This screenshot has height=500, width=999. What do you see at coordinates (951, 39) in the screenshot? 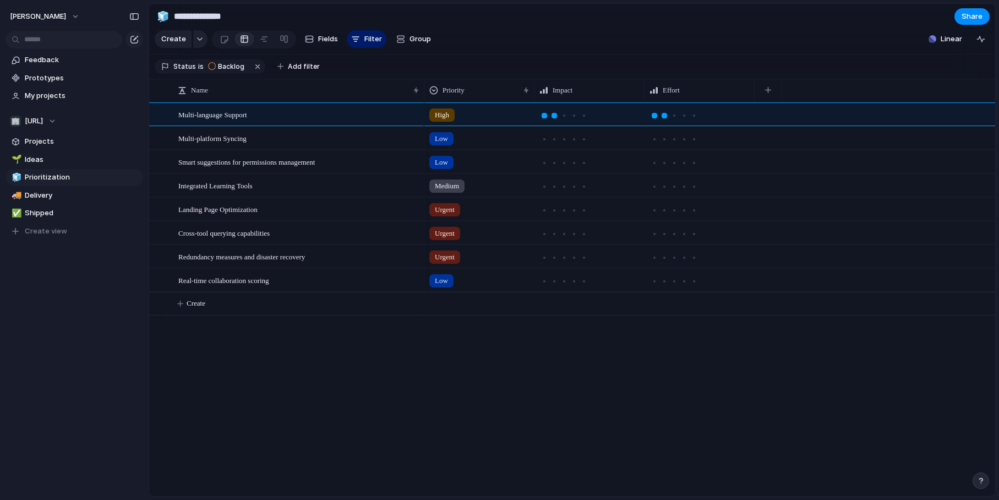
I see `span: Linear` at bounding box center [951, 39].